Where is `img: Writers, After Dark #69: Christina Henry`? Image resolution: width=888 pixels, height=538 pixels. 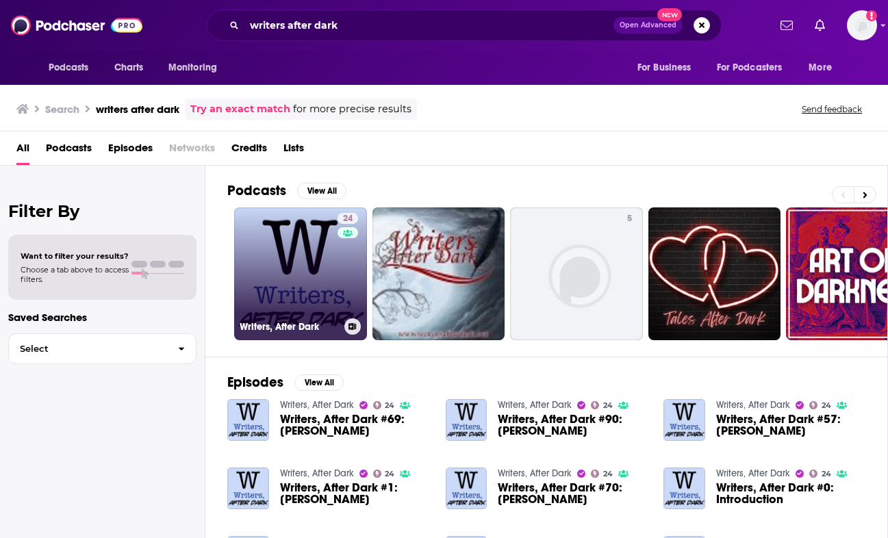
img: Writers, After Dark #69: Christina Henry is located at coordinates (248, 420).